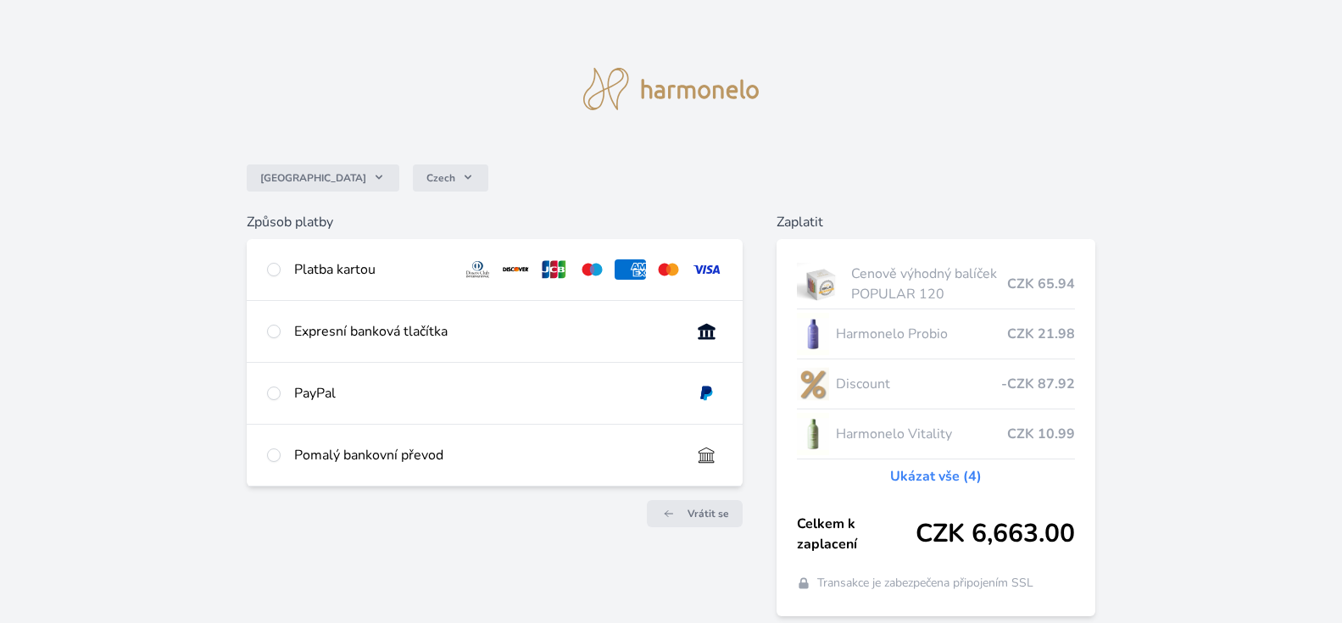  I want to click on span: Cenově výhodný balíček POPULAR 120, so click(929, 284).